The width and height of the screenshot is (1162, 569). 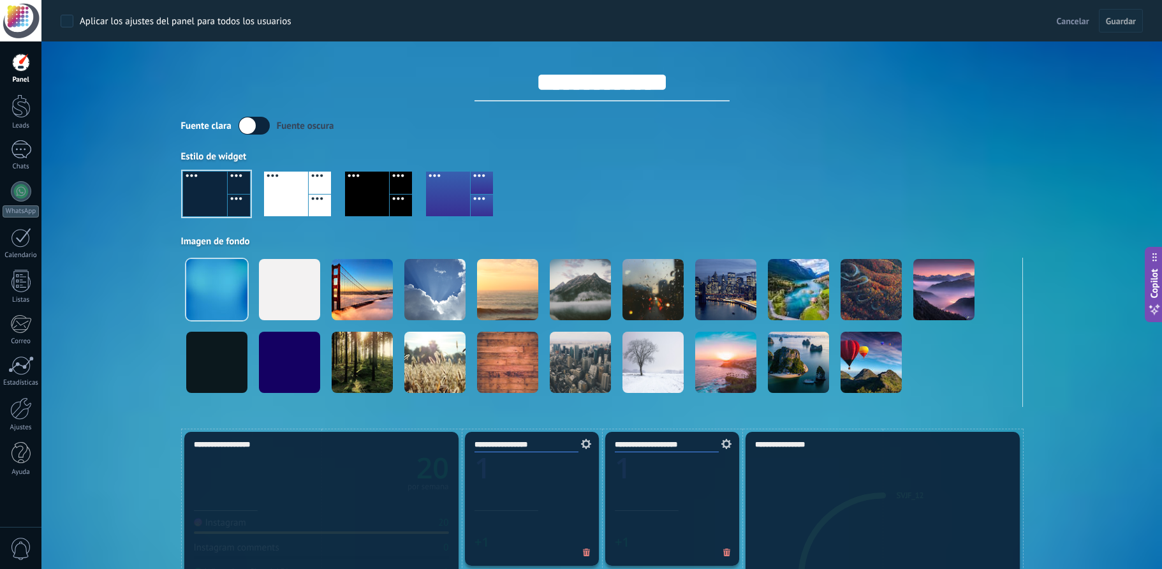 What do you see at coordinates (1154, 284) in the screenshot?
I see `span: Copilot` at bounding box center [1154, 284].